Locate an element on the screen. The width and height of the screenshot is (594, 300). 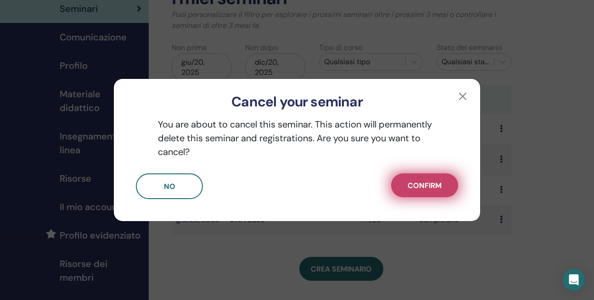
button: Confirm is located at coordinates (425, 186).